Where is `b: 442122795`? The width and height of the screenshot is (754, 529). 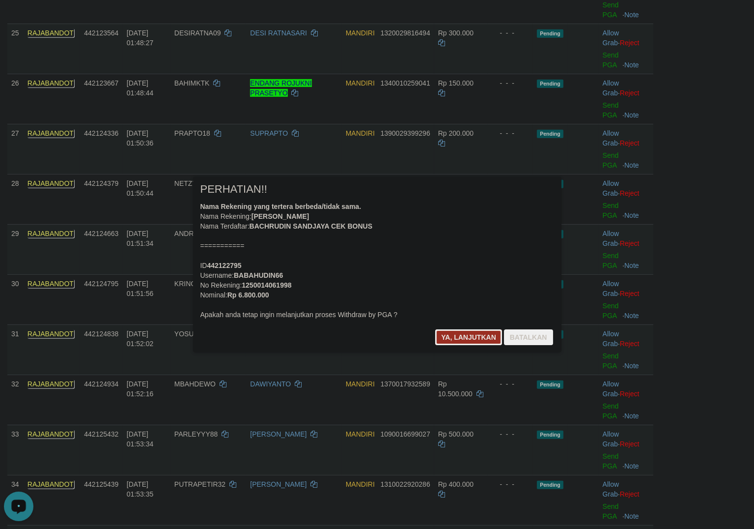
b: 442122795 is located at coordinates (225, 265).